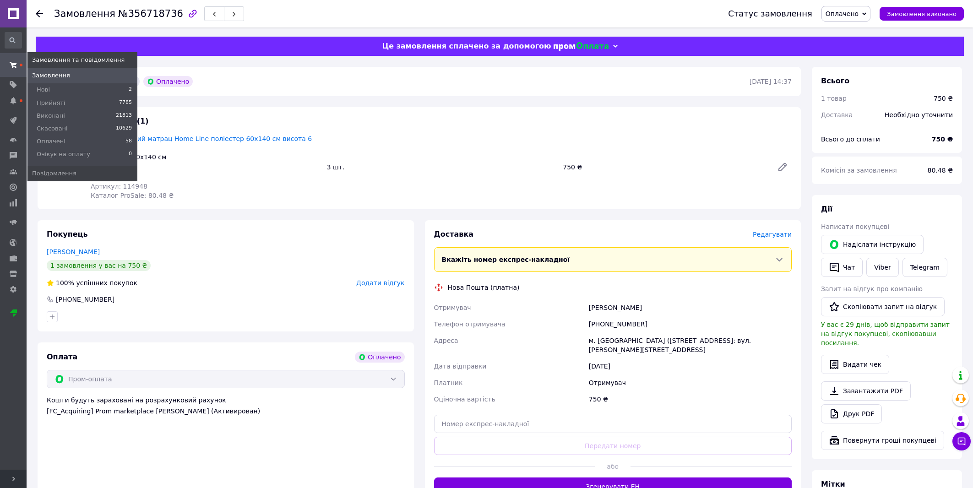 This screenshot has width=973, height=488. I want to click on a: Viber, so click(882, 267).